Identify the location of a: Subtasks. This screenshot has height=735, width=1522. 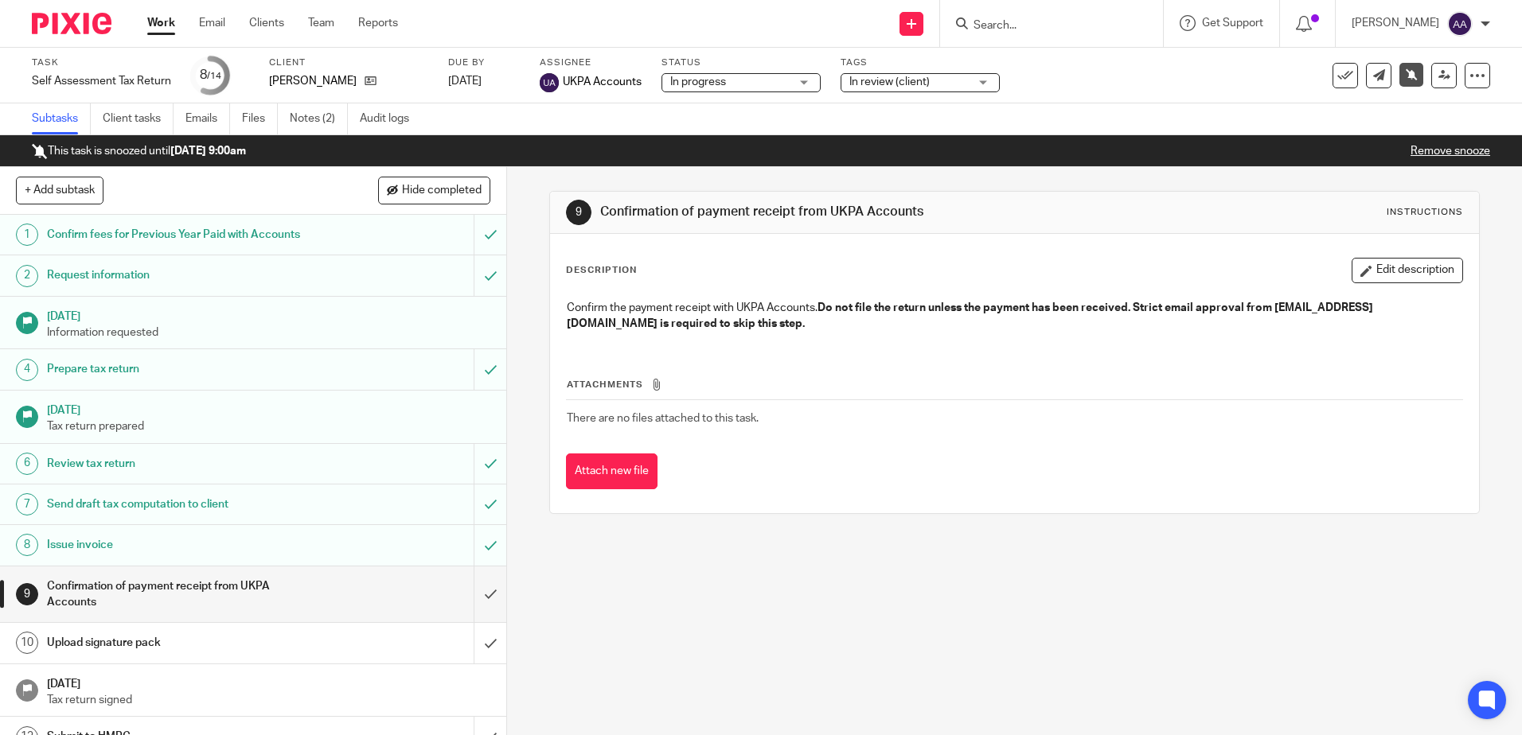
(61, 119).